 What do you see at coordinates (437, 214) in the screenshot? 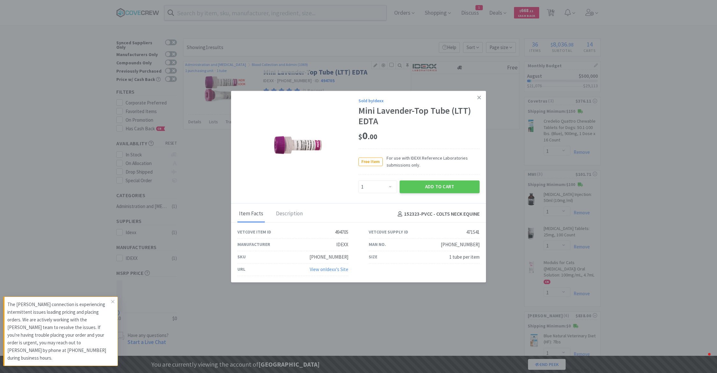
I see `h4: 152323 - PVCC - COLTS NECK EQUINE` at bounding box center [437, 214].